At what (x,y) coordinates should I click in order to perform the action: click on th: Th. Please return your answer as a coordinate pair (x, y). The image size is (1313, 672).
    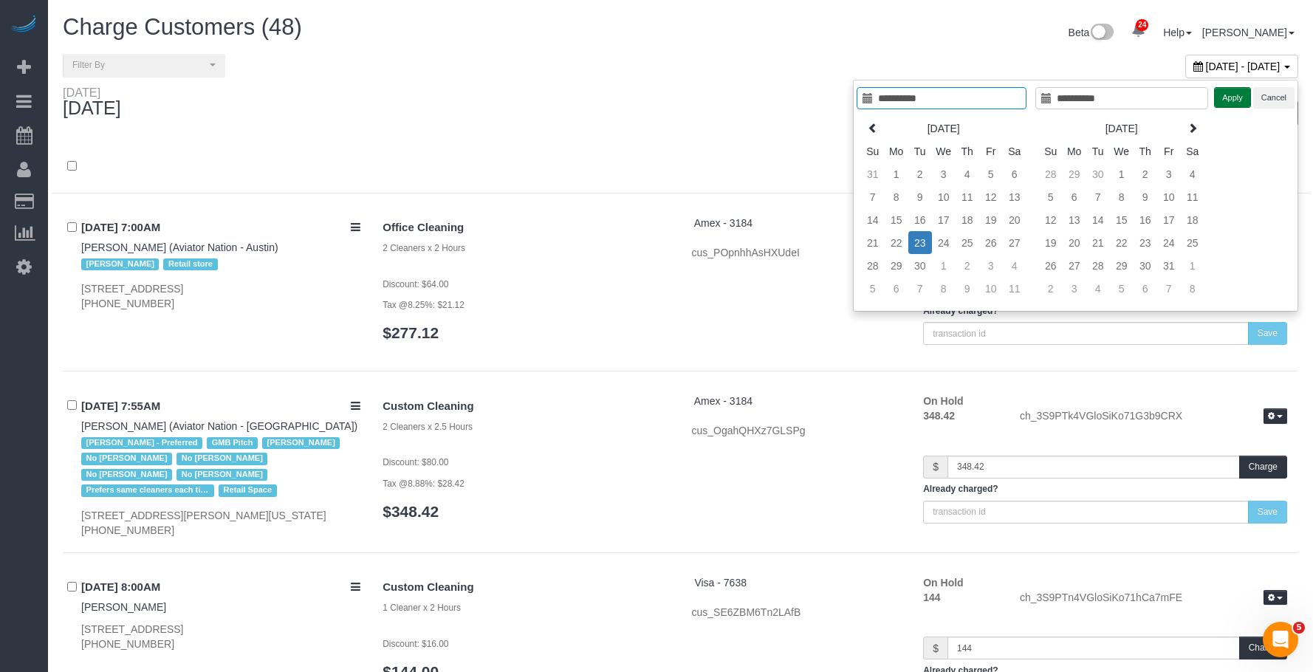
    Looking at the image, I should click on (1145, 151).